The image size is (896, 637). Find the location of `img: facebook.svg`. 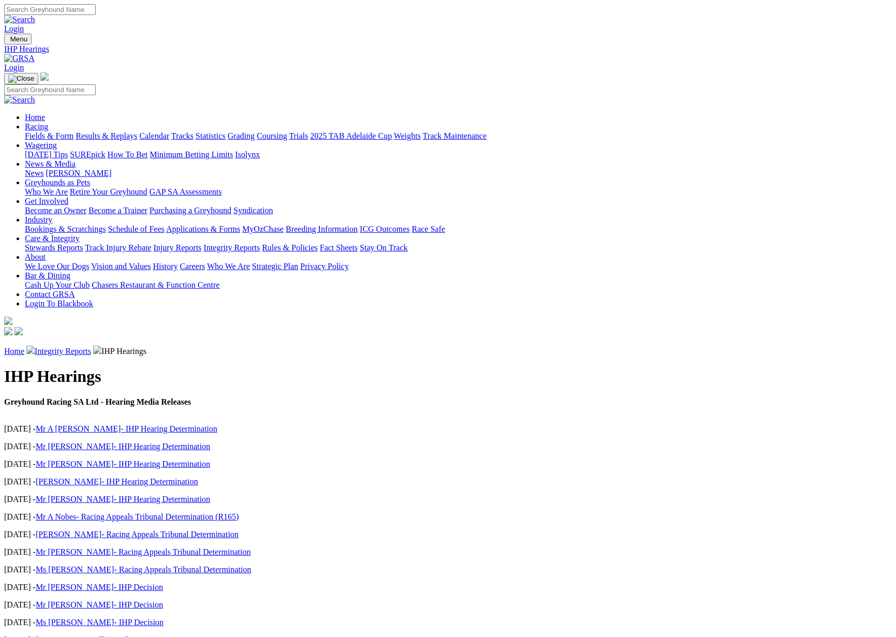

img: facebook.svg is located at coordinates (8, 331).